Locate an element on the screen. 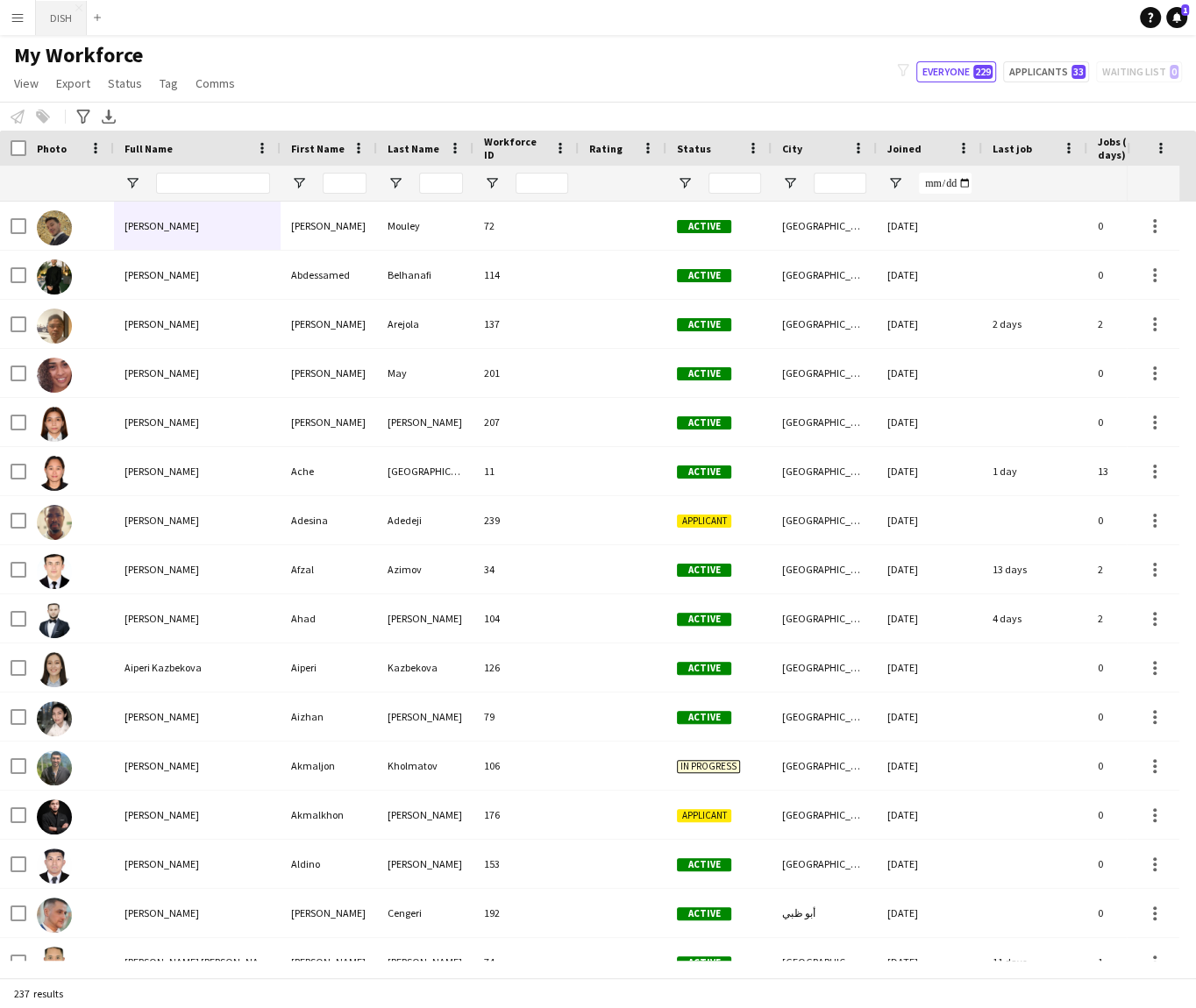 Image resolution: width=1196 pixels, height=1008 pixels. div: 207 is located at coordinates (526, 422).